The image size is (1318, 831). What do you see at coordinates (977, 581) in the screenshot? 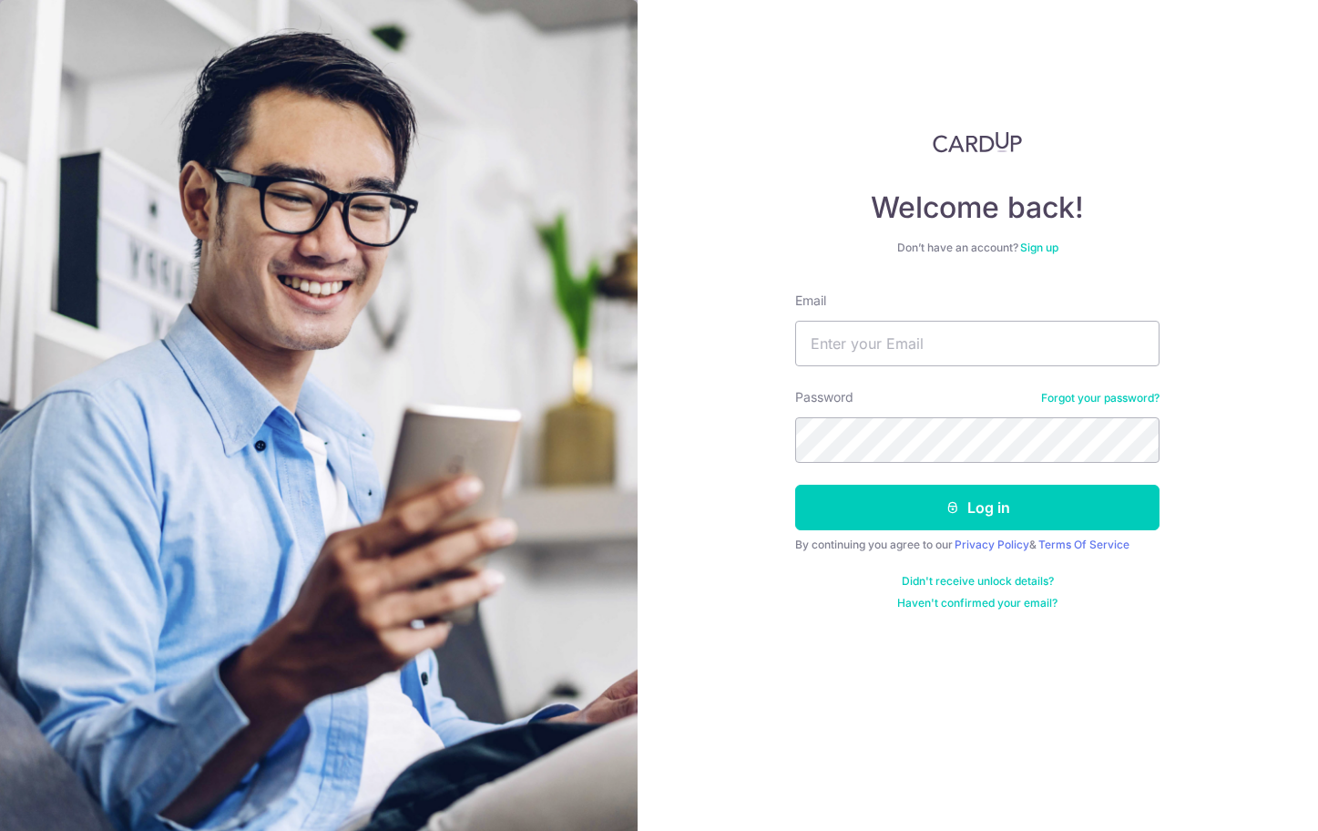
I see `a: Didn't receive unlock details?` at bounding box center [977, 581].